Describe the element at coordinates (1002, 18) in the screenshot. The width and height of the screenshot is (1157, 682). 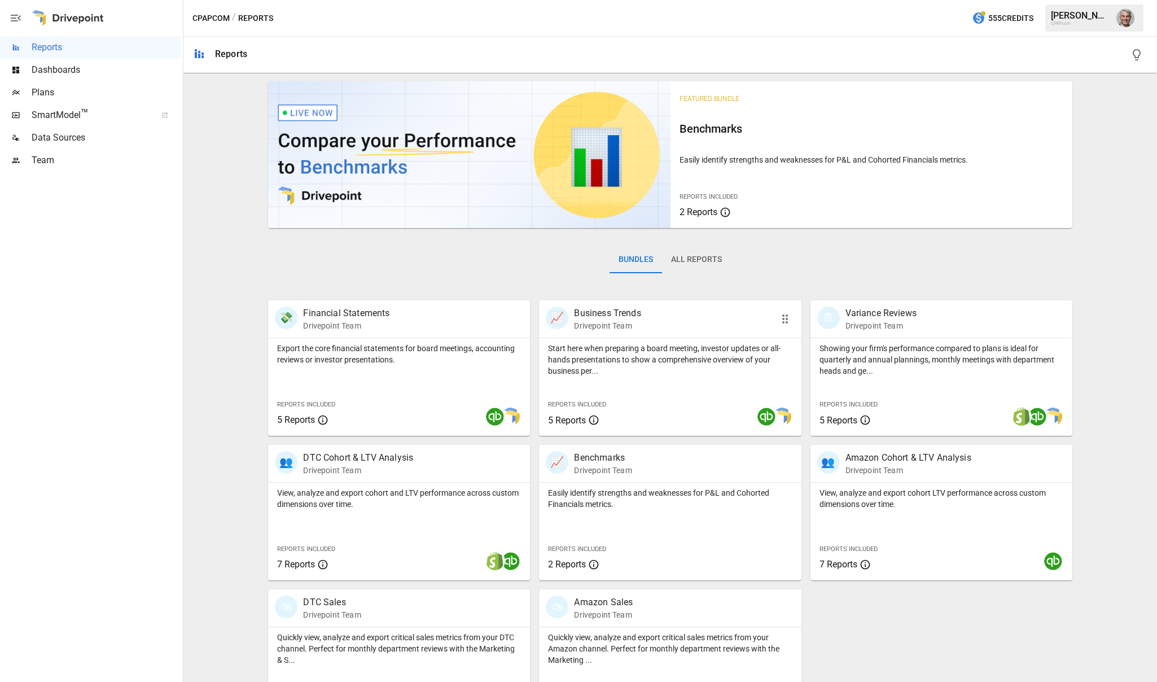
I see `button: 555Credits` at that location.